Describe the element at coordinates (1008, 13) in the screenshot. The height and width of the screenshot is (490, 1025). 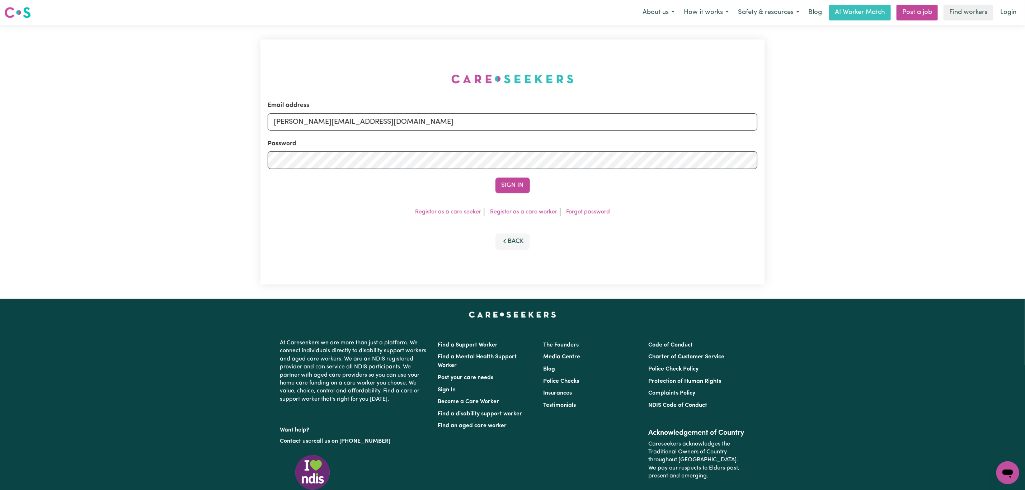
I see `a: Login` at that location.